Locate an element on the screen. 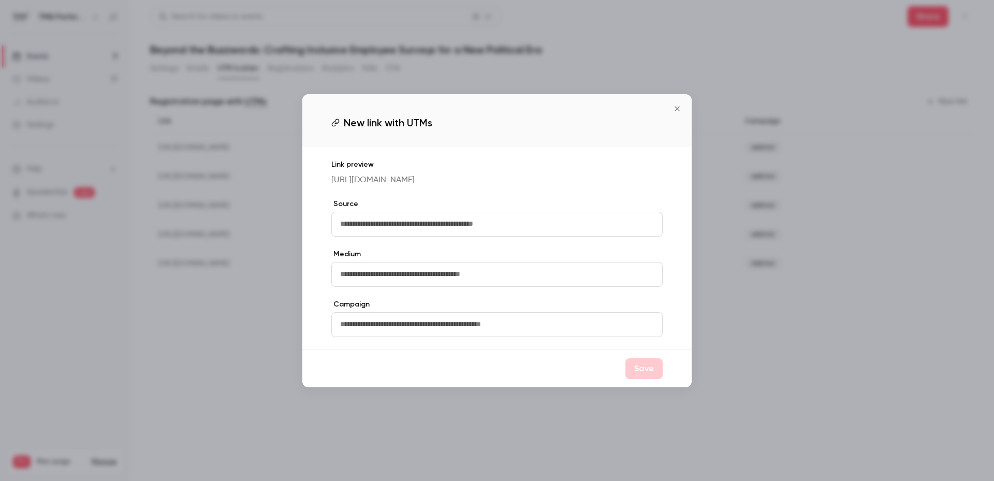 This screenshot has height=481, width=994. label: Source is located at coordinates (497, 204).